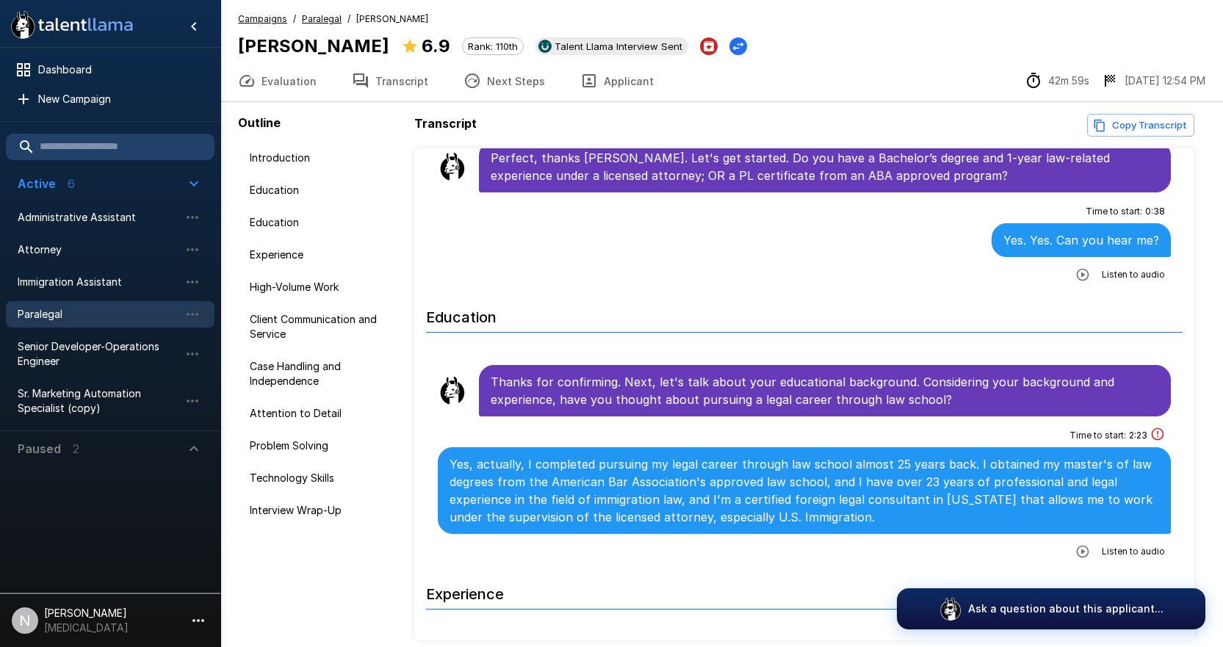 This screenshot has width=1223, height=647. Describe the element at coordinates (323, 374) in the screenshot. I see `div: Case Handling and Independence` at that location.